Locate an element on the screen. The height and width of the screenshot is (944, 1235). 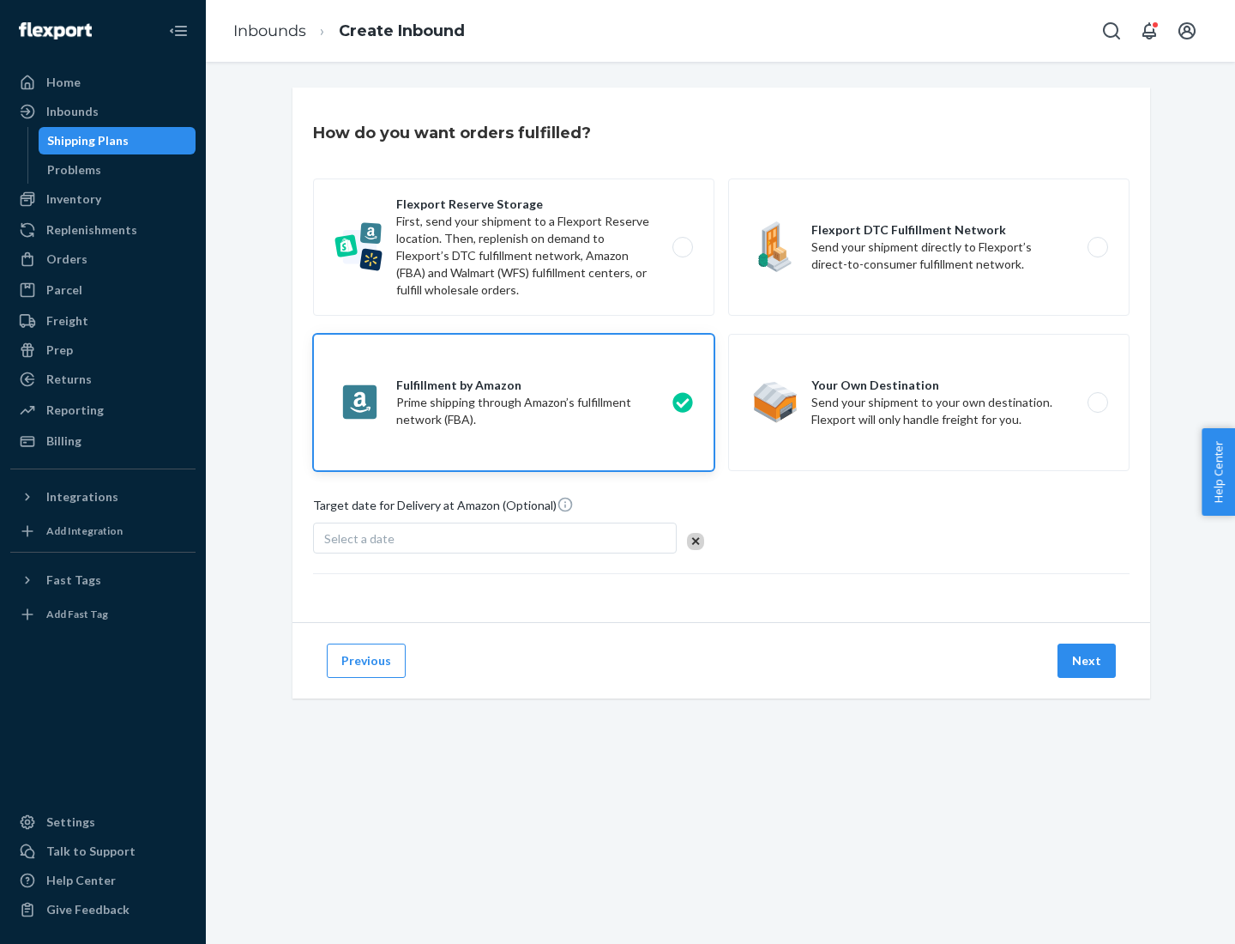
a: Add Fast Tag is located at coordinates (103, 614).